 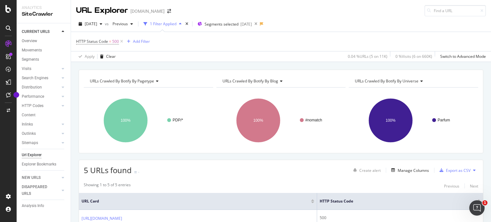 I want to click on button: 1 Filter Applied, so click(x=162, y=24).